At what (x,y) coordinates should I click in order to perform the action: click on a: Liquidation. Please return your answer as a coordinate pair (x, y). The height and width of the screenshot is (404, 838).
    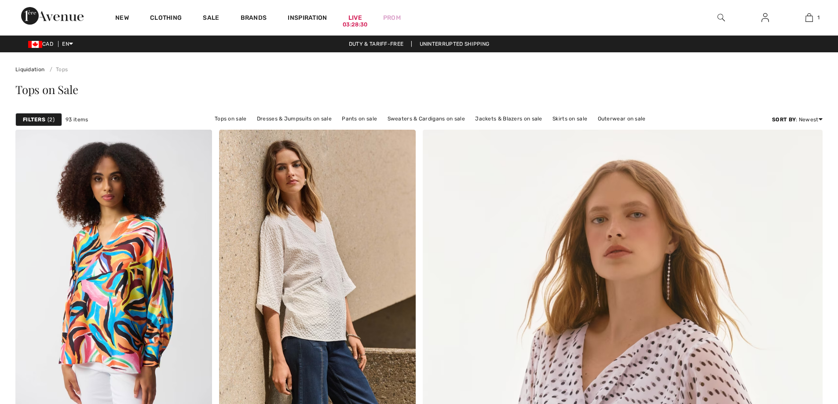
    Looking at the image, I should click on (30, 70).